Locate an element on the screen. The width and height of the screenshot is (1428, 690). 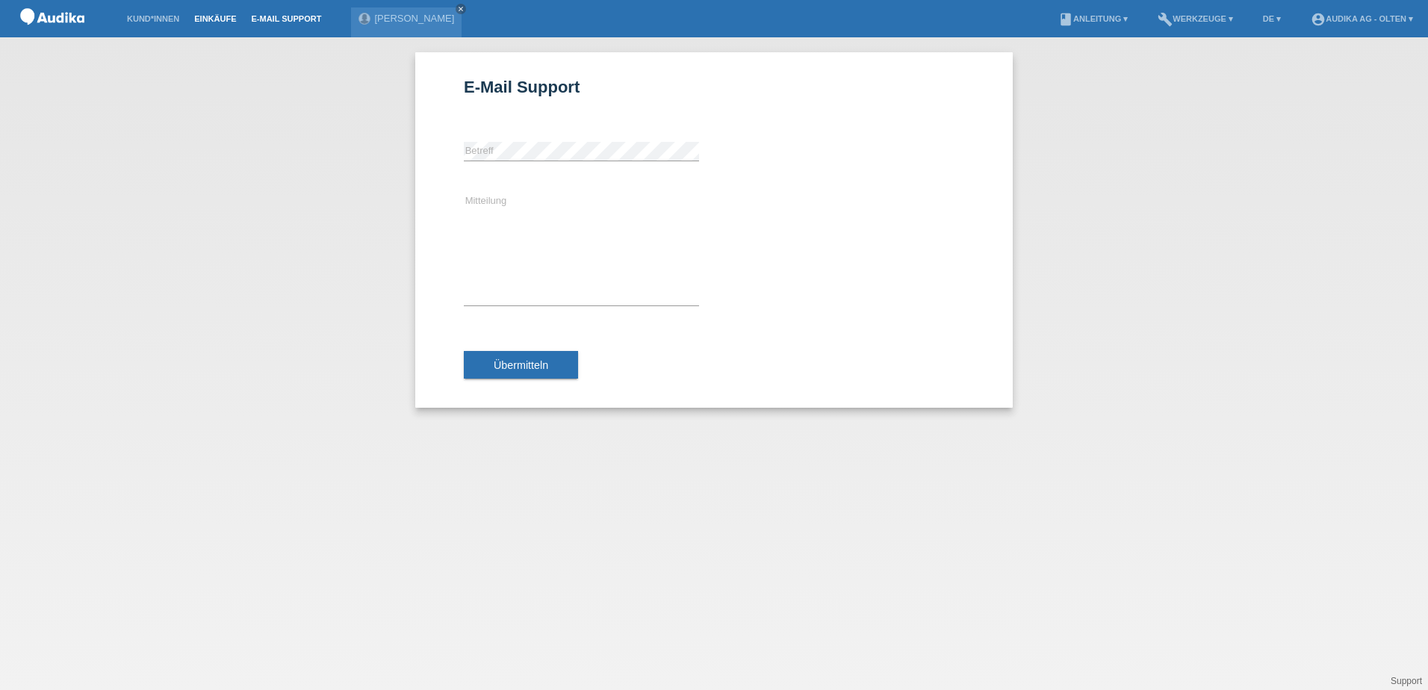
a: DE ▾ is located at coordinates (1272, 19).